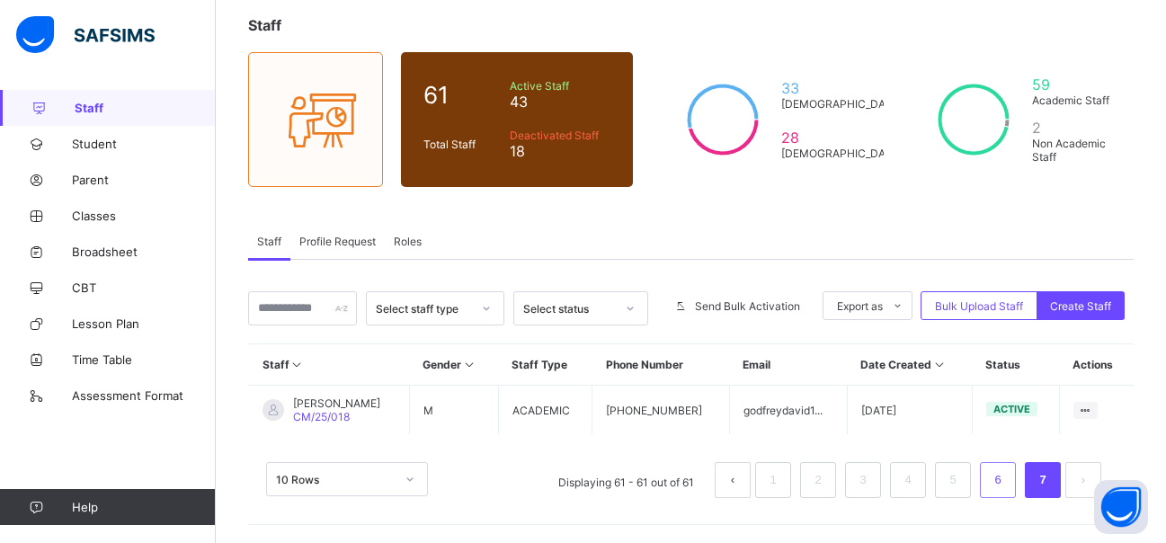  I want to click on li: 7, so click(1043, 480).